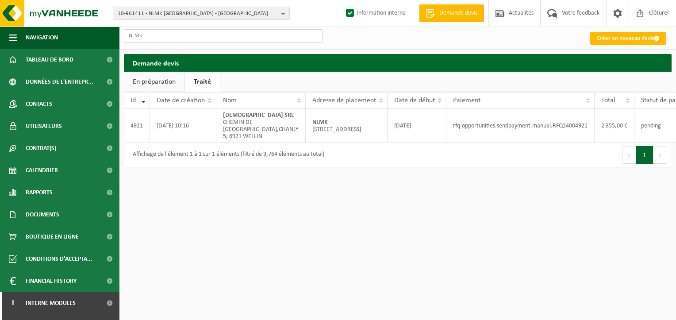 The width and height of the screenshot is (676, 320). Describe the element at coordinates (230, 100) in the screenshot. I see `span: Nom` at that location.